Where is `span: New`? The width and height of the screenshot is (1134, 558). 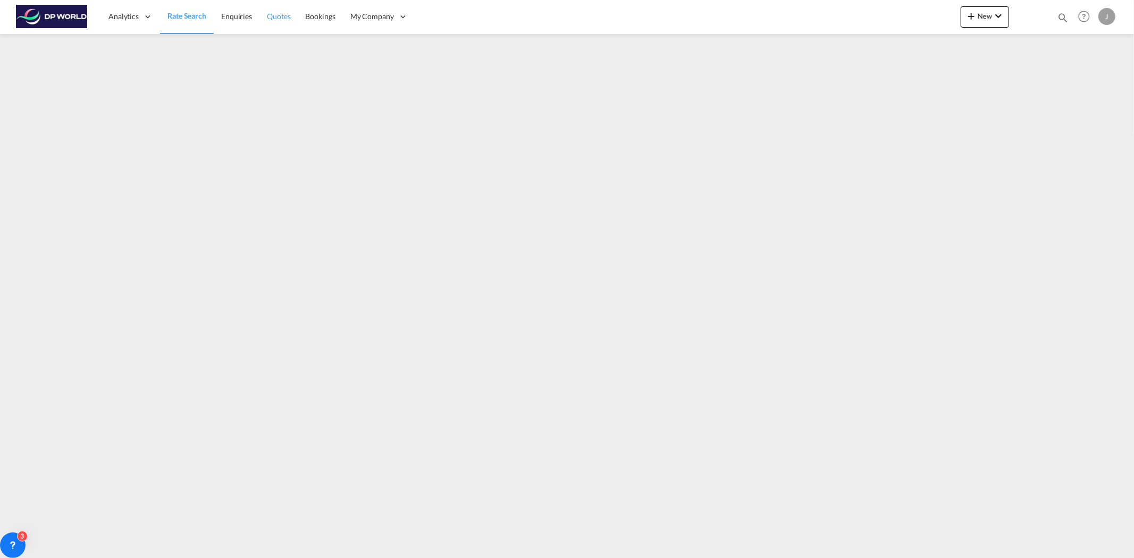
span: New is located at coordinates (985, 16).